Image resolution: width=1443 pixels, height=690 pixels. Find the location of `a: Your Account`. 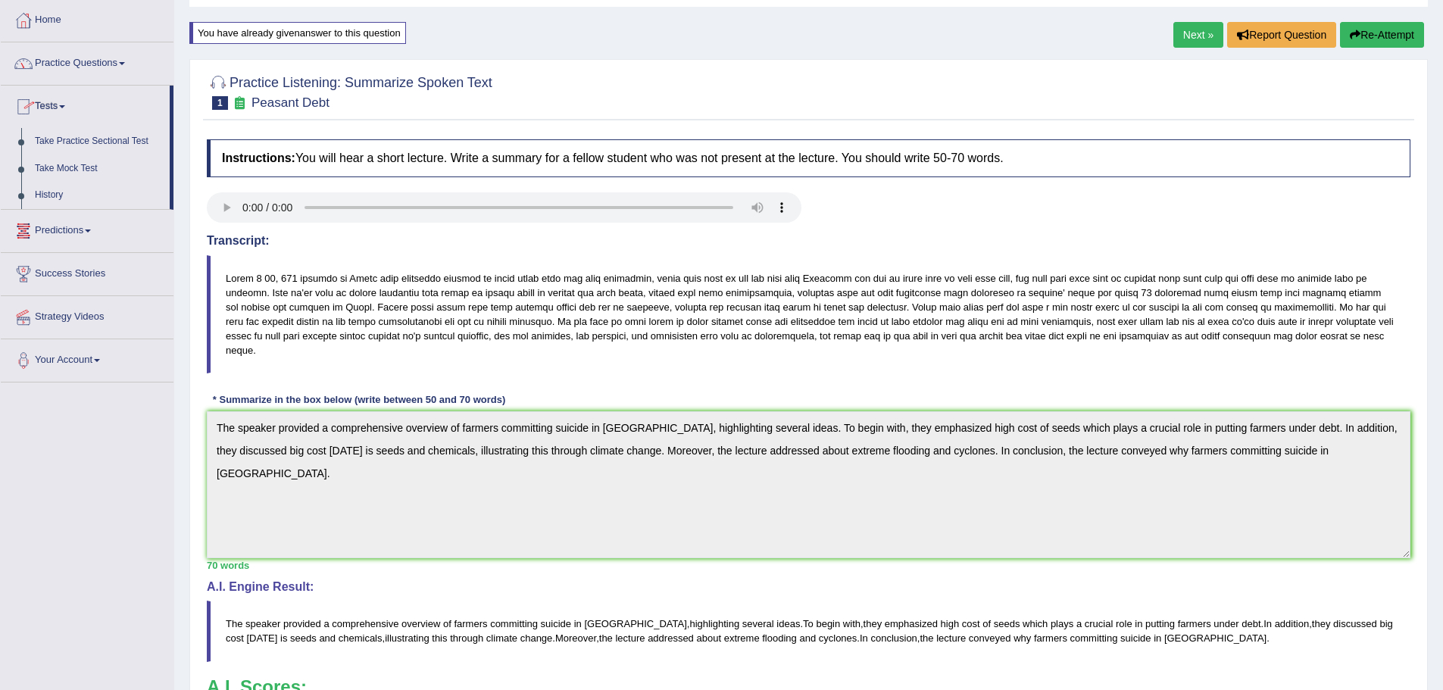

a: Your Account is located at coordinates (87, 358).